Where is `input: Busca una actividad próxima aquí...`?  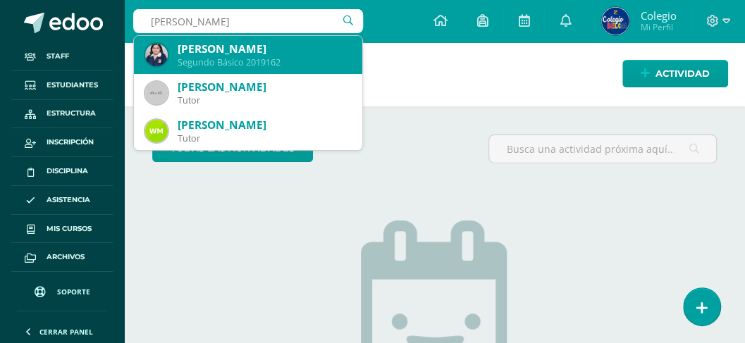
input: Busca una actividad próxima aquí... is located at coordinates (603, 149).